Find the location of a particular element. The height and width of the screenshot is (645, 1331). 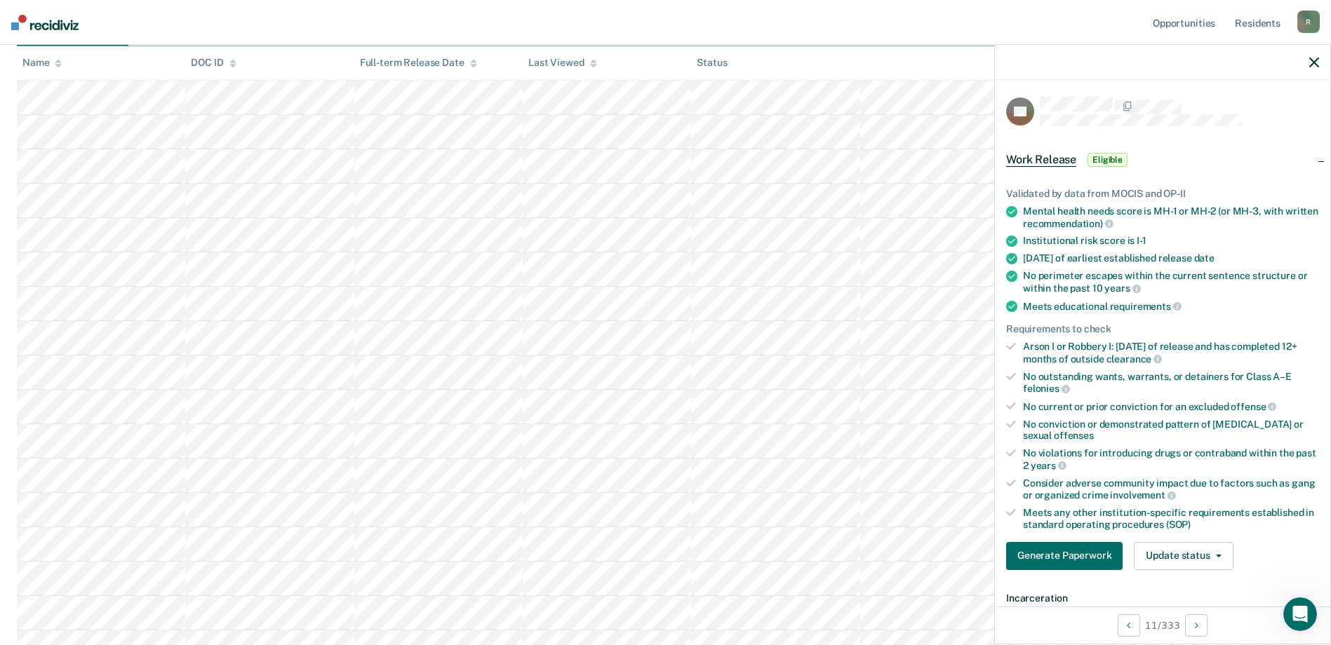

button: Next Opportunity is located at coordinates (1196, 626).